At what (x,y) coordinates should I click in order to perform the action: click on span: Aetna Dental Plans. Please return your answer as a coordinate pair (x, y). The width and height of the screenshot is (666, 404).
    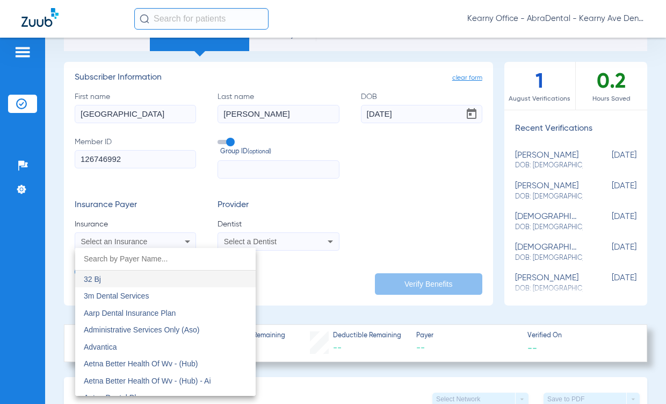
    Looking at the image, I should click on (116, 397).